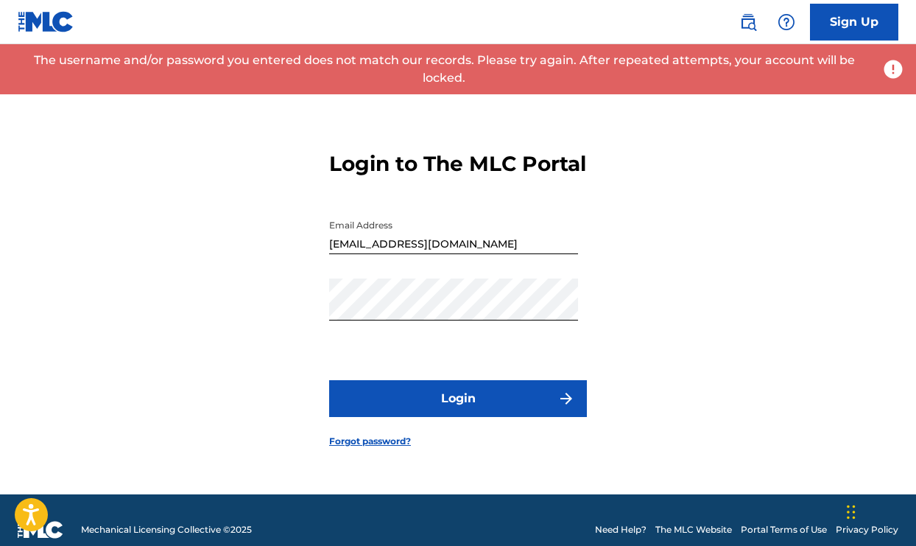 The width and height of the screenshot is (916, 546). Describe the element at coordinates (787, 22) in the screenshot. I see `div: Help` at that location.